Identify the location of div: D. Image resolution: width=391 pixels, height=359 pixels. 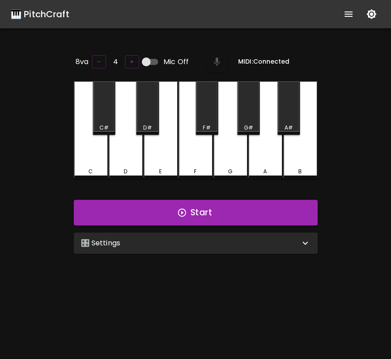
(126, 172).